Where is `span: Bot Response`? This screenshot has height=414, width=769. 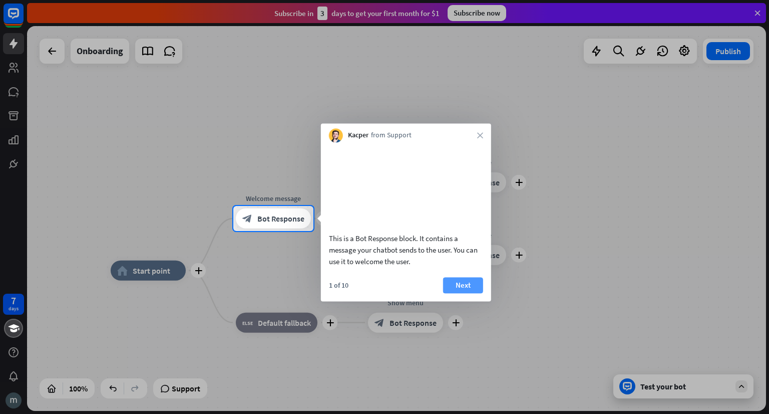
span: Bot Response is located at coordinates (281, 218).